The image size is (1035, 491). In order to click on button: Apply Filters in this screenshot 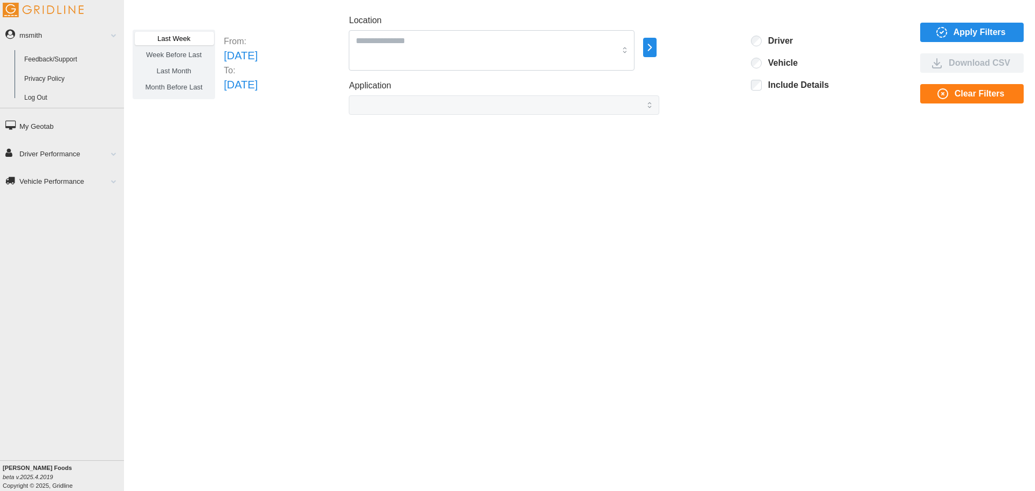, I will do `click(972, 32)`.